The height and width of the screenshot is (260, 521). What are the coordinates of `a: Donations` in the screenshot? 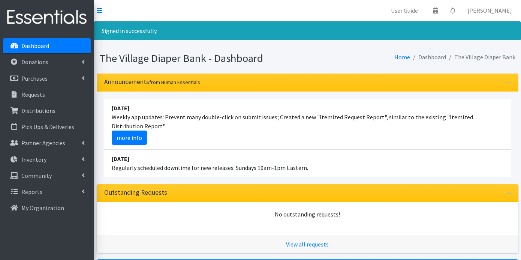 It's located at (47, 62).